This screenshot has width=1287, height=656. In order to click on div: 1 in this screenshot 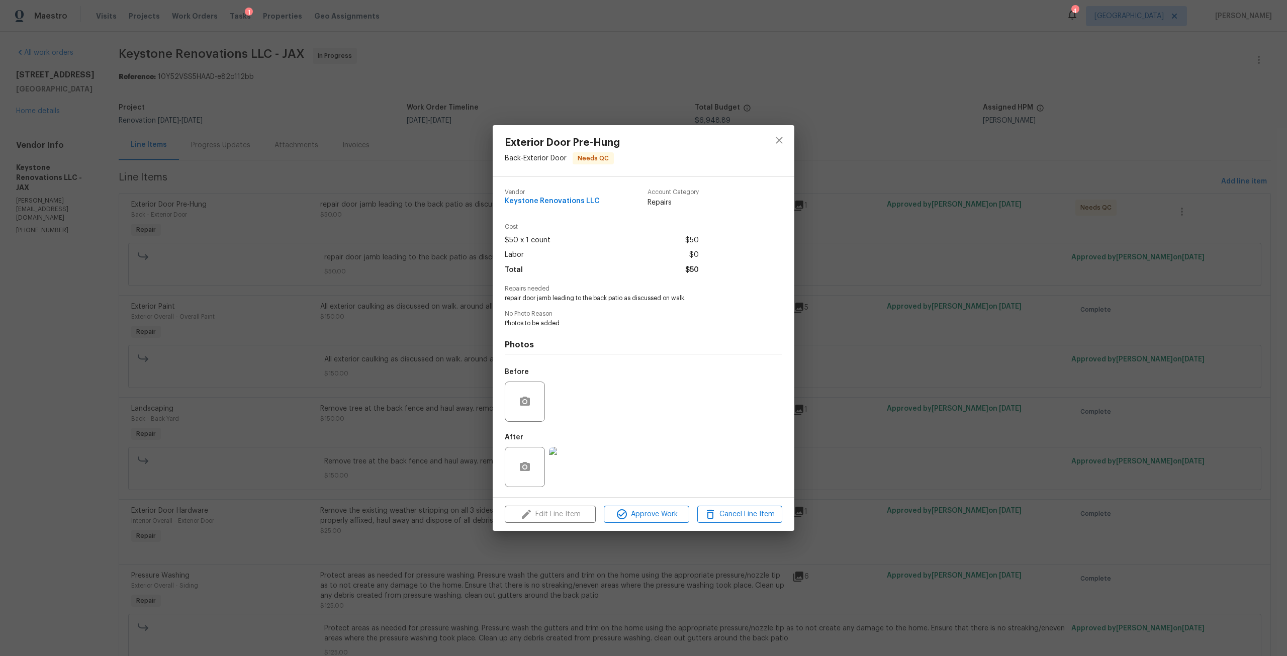, I will do `click(249, 13)`.